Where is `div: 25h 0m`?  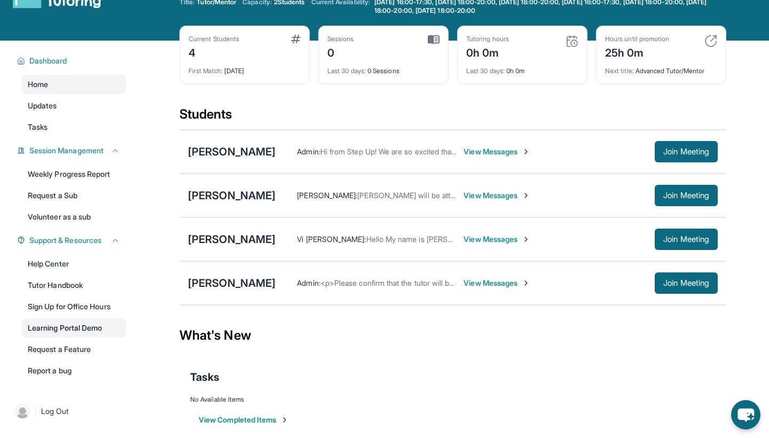 div: 25h 0m is located at coordinates (637, 52).